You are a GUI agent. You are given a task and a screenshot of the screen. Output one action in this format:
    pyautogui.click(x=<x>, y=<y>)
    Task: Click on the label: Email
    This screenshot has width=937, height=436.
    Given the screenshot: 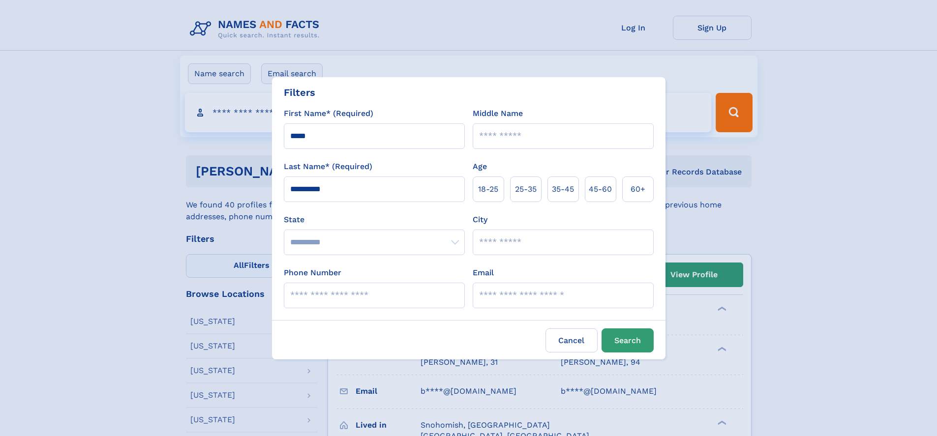 What is the action you would take?
    pyautogui.click(x=483, y=273)
    